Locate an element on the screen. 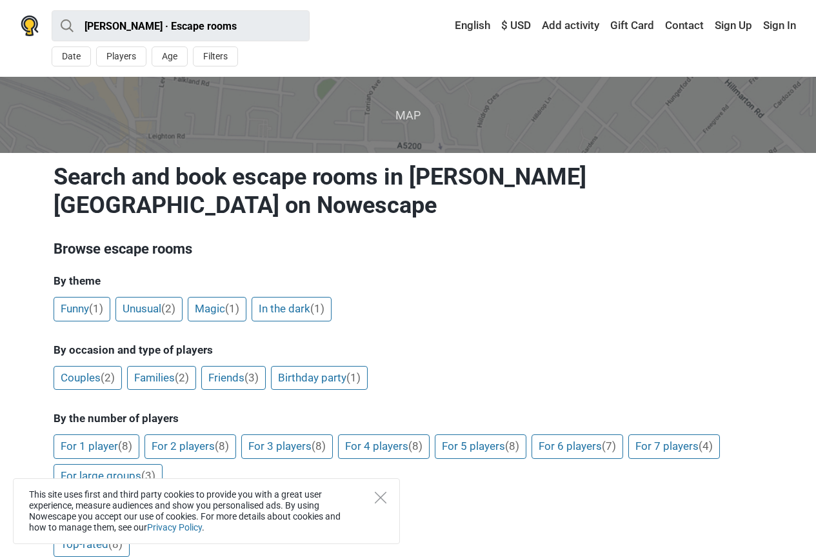 The width and height of the screenshot is (816, 557). a: English is located at coordinates (468, 26).